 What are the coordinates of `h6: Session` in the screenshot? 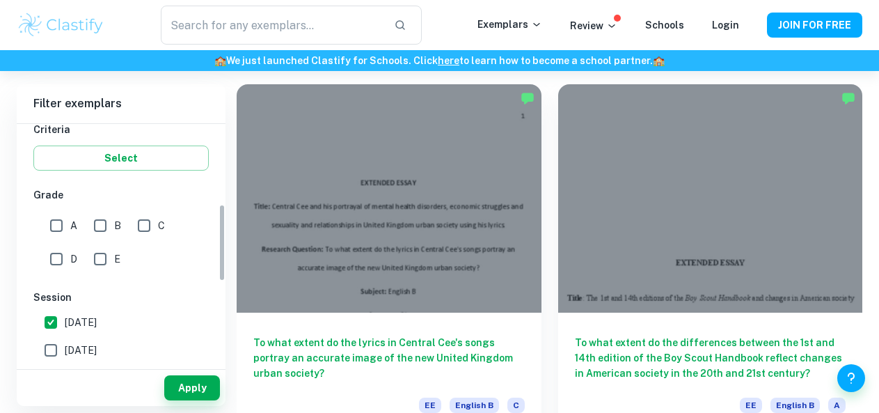 It's located at (121, 297).